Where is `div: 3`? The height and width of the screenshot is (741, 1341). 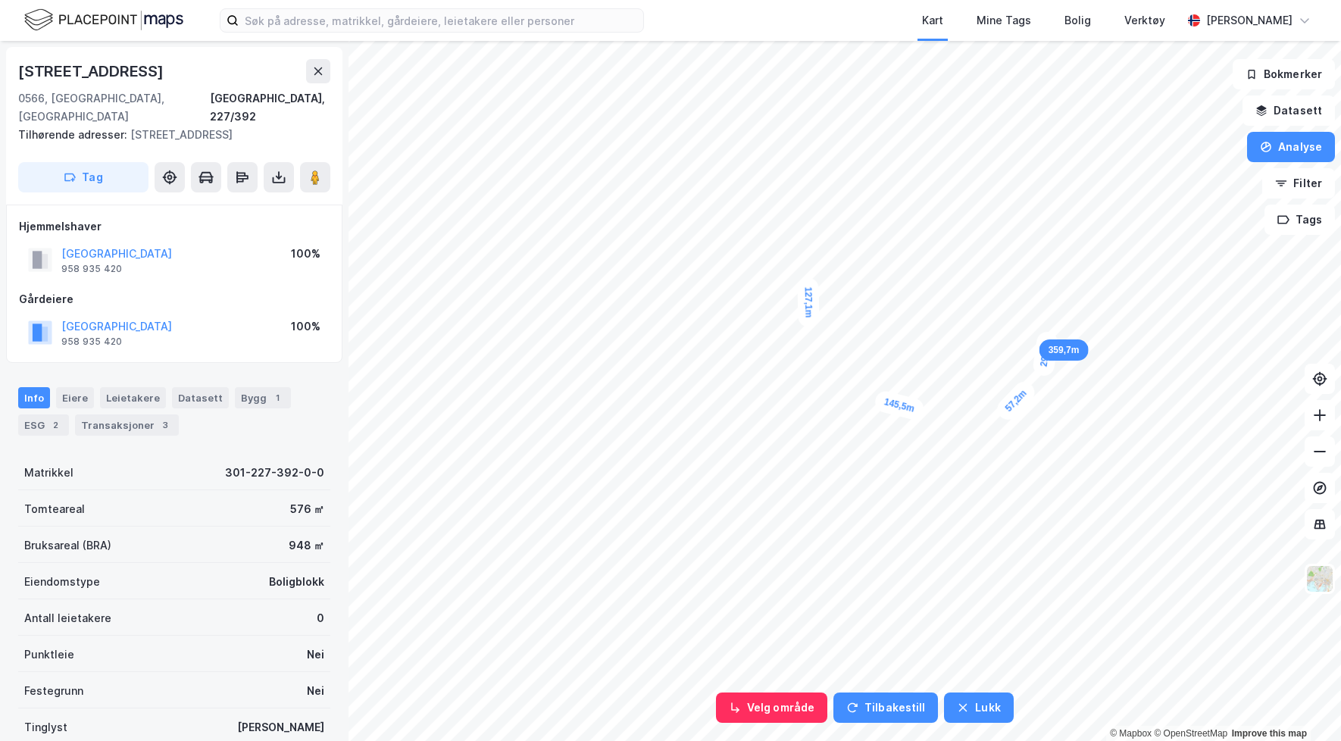
div: 3 is located at coordinates (165, 425).